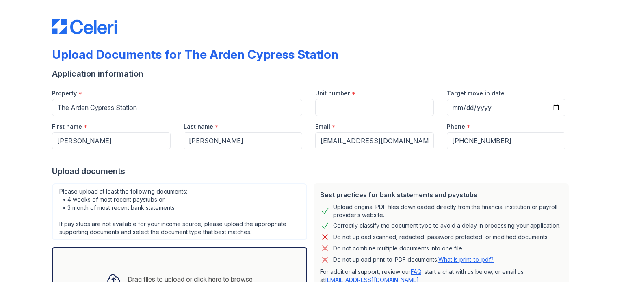 The height and width of the screenshot is (282, 624). Describe the element at coordinates (64, 93) in the screenshot. I see `label: Property` at that location.